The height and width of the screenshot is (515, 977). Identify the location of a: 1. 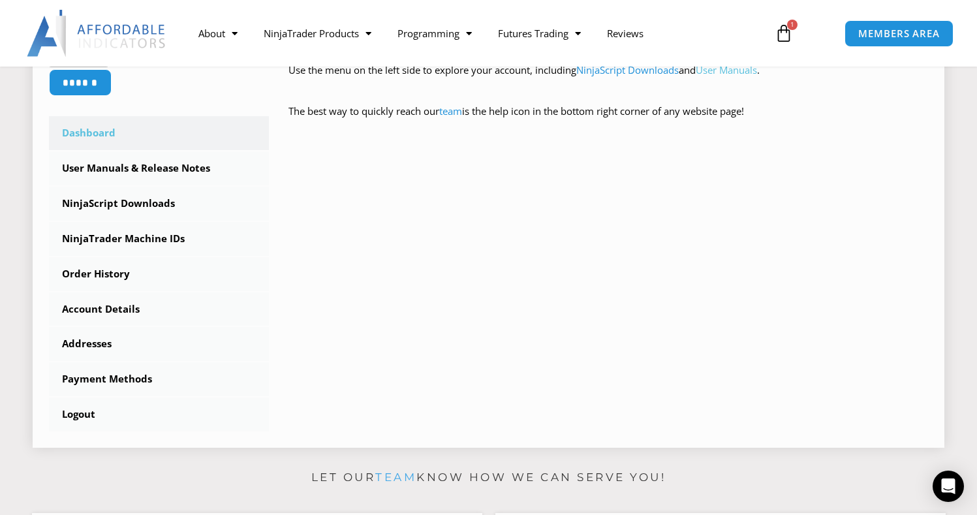
(784, 33).